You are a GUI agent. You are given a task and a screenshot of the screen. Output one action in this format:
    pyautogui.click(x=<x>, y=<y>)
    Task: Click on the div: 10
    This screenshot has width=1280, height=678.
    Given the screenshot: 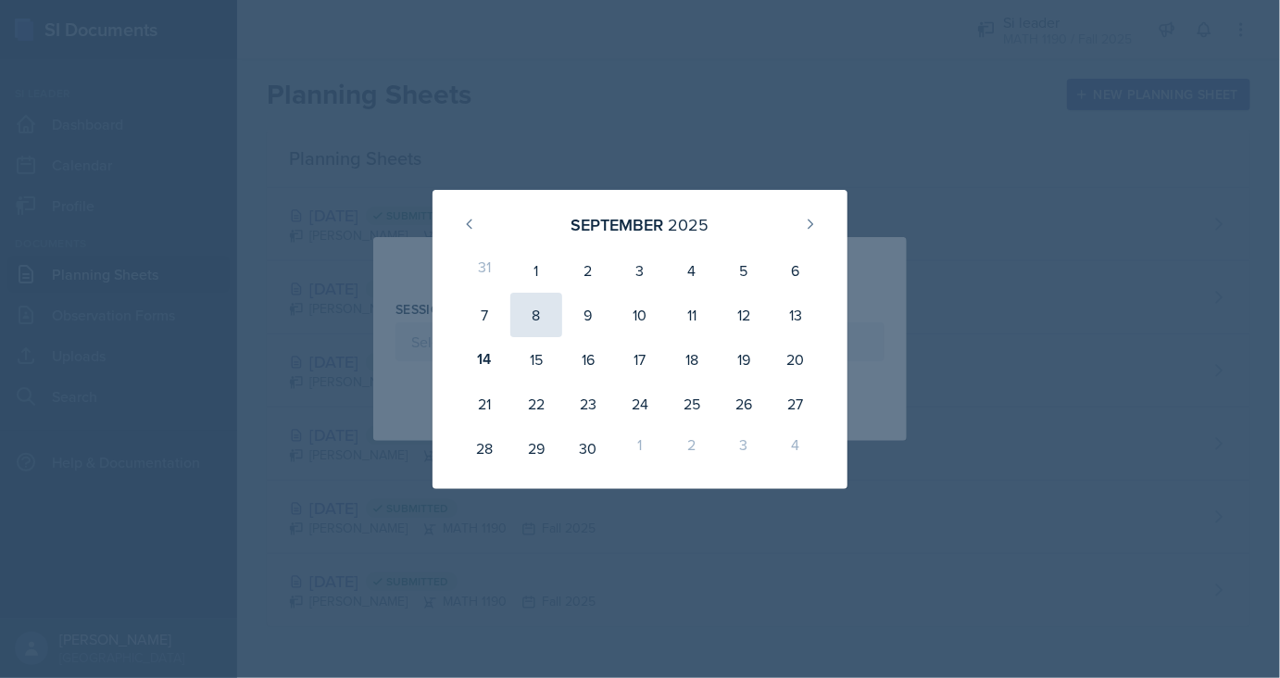 What is the action you would take?
    pyautogui.click(x=640, y=315)
    